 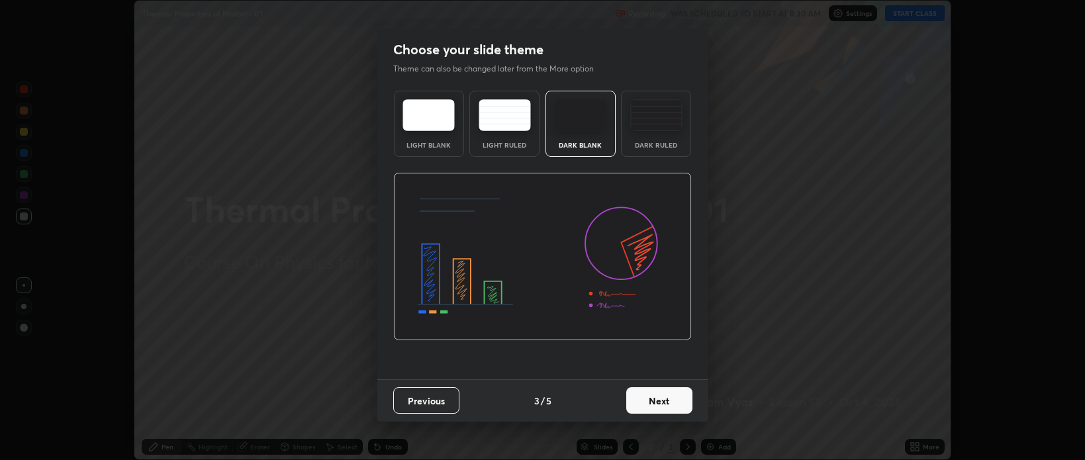 What do you see at coordinates (660, 401) in the screenshot?
I see `button: Next` at bounding box center [660, 401].